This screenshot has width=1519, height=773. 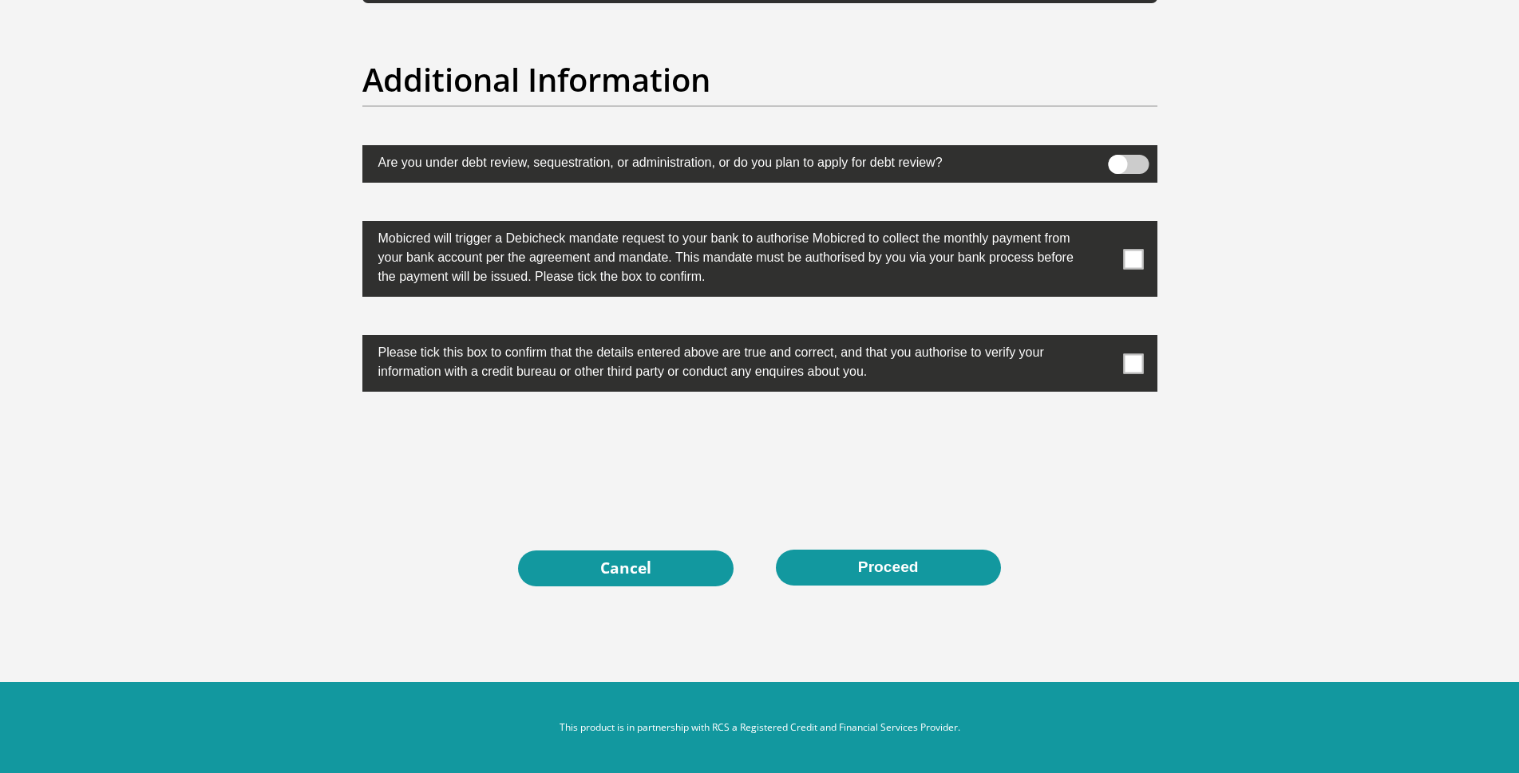 I want to click on button: Proceed, so click(x=888, y=567).